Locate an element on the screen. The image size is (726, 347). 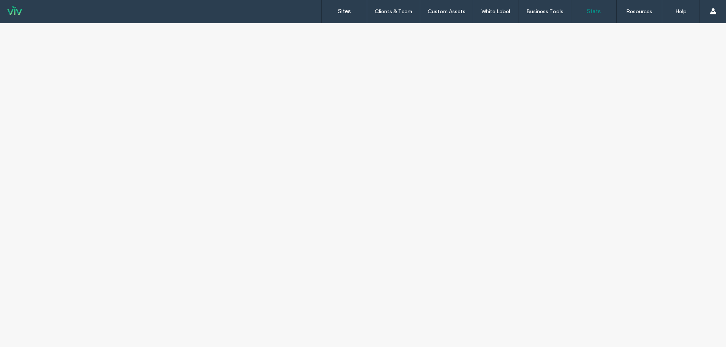
label: White Label is located at coordinates (496, 11).